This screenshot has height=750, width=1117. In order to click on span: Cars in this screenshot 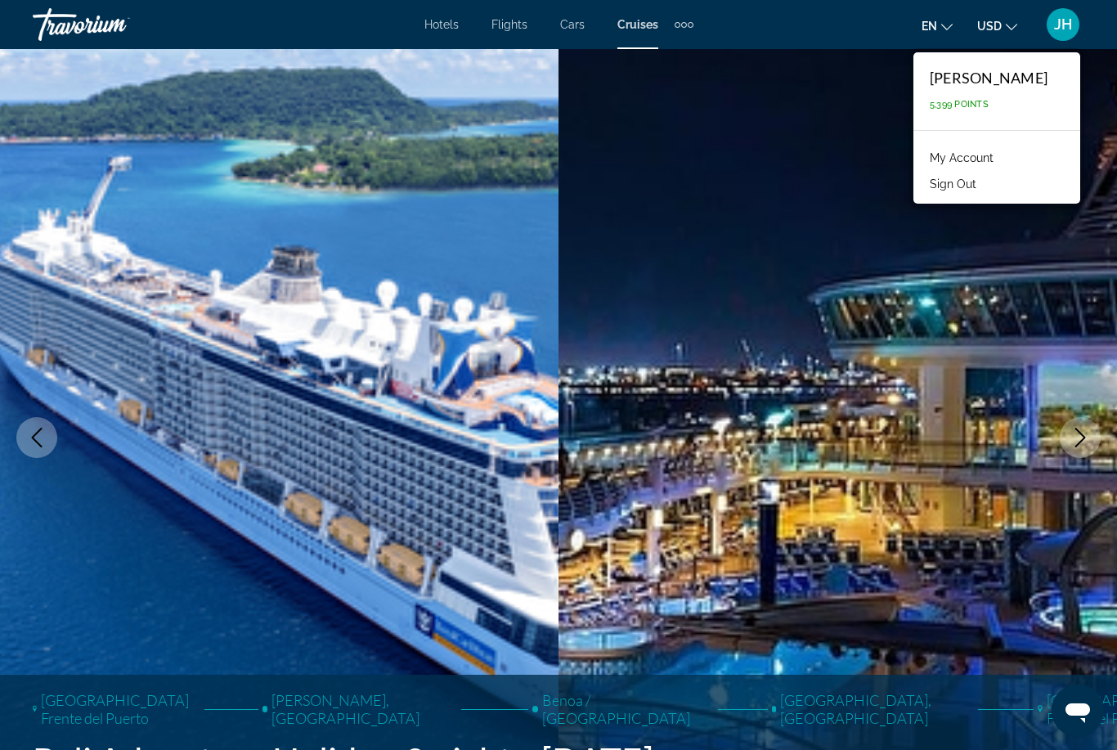, I will do `click(572, 25)`.